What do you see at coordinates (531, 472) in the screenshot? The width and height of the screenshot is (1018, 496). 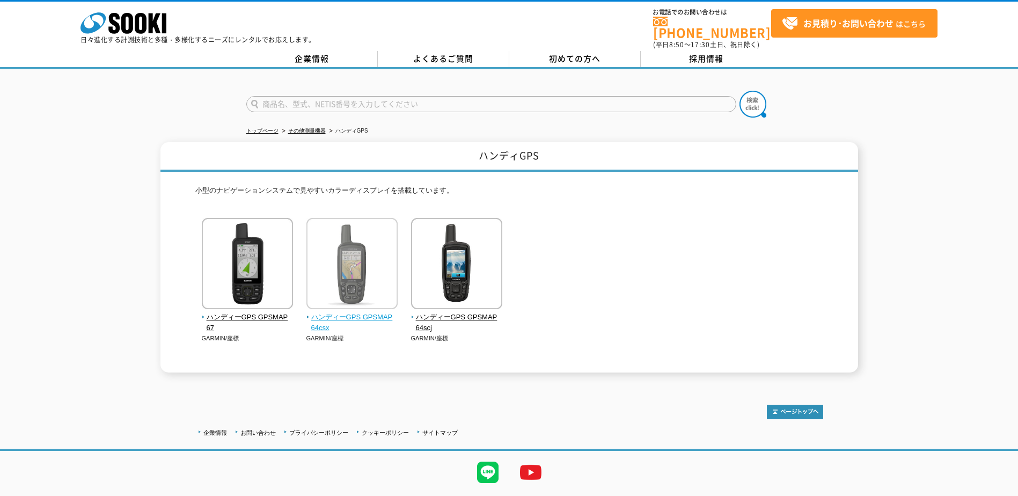 I see `img: YouTube` at bounding box center [531, 472].